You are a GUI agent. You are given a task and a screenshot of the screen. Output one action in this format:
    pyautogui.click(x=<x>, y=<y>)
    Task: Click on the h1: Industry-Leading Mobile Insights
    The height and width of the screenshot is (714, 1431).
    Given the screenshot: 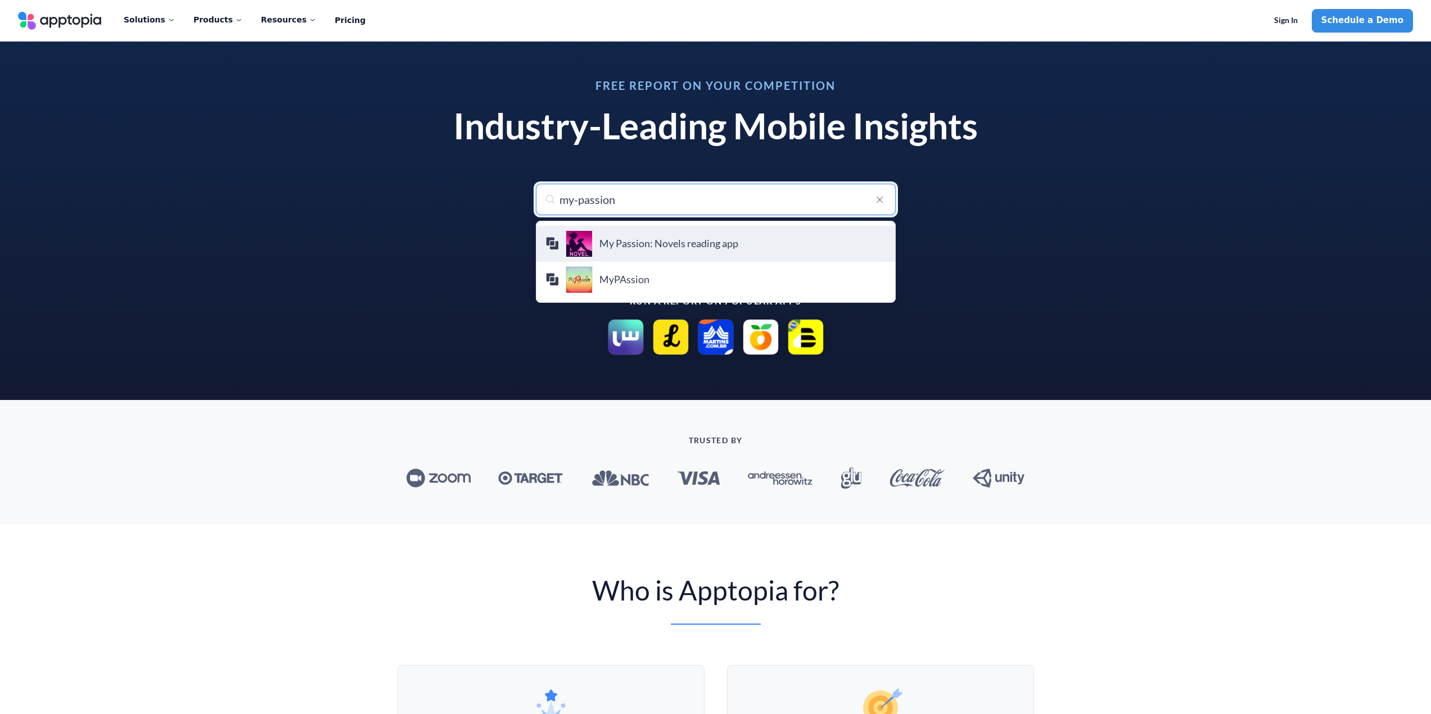 What is the action you would take?
    pyautogui.click(x=716, y=126)
    